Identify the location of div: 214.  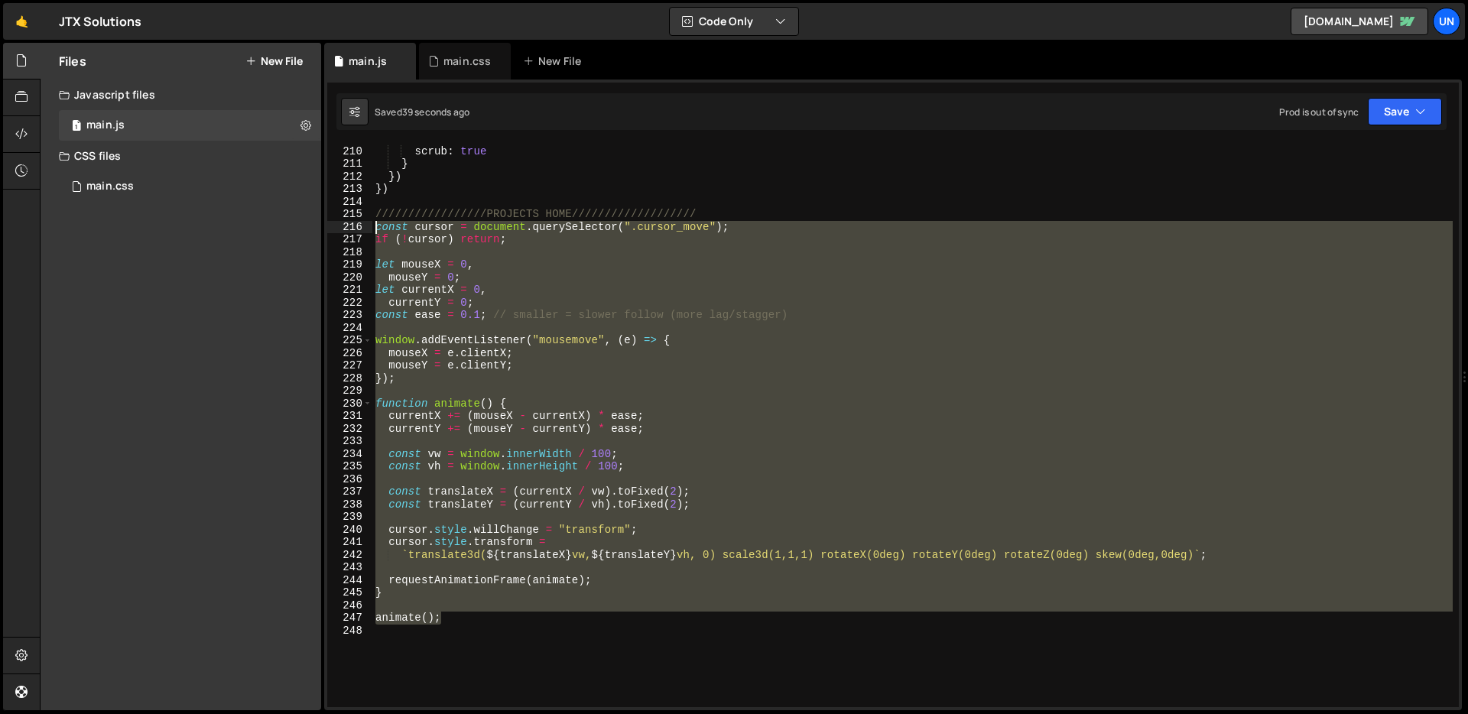
(349, 202).